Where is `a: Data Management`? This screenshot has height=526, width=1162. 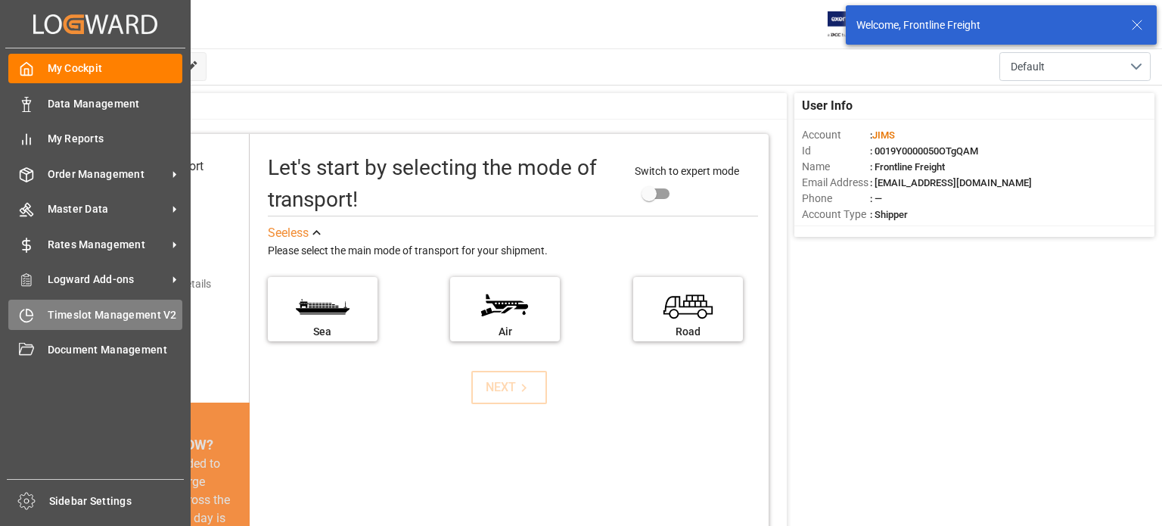
a: Data Management is located at coordinates (95, 103).